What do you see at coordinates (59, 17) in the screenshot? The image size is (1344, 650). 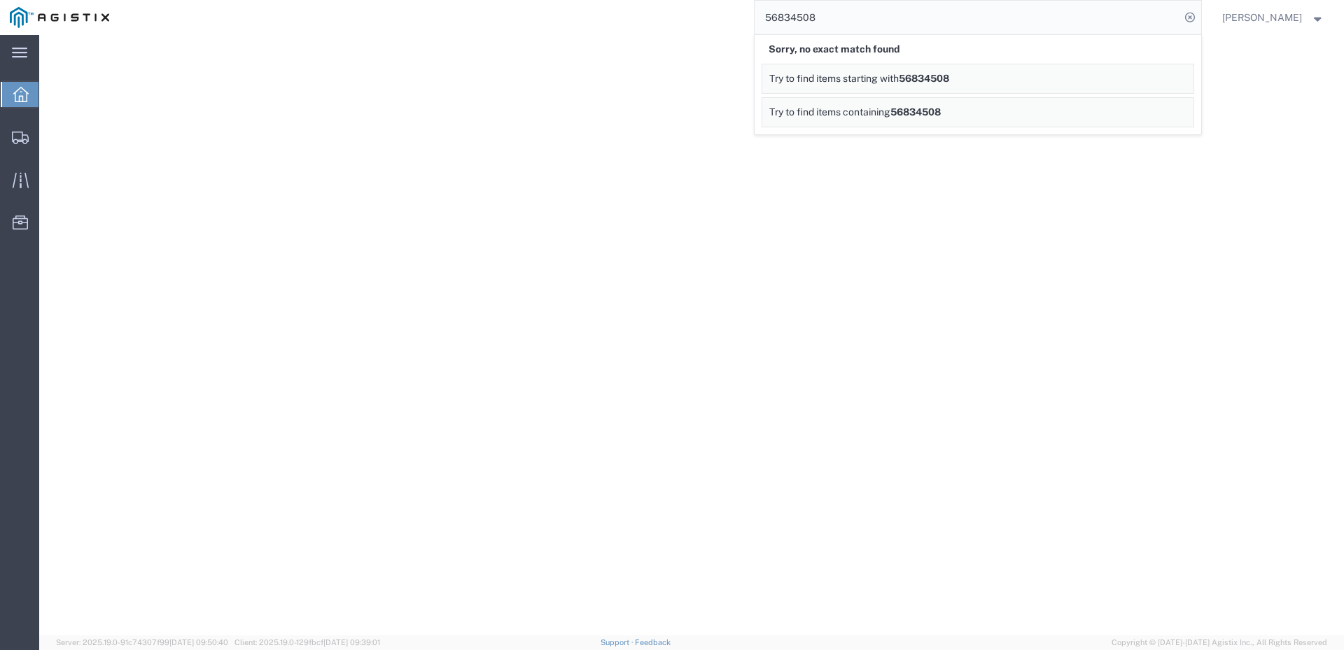 I see `img: logo` at bounding box center [59, 17].